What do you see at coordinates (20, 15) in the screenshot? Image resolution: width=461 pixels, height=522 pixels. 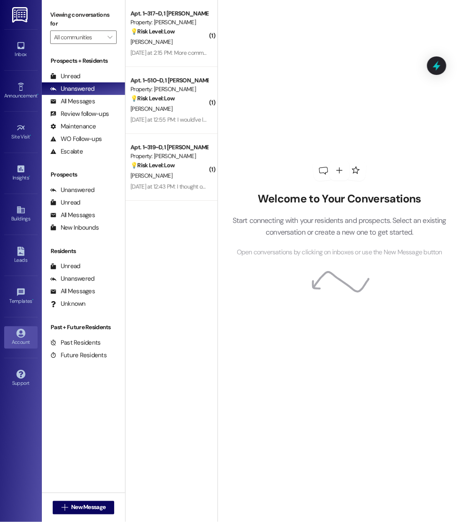 I see `img: ResiDesk Logo` at bounding box center [20, 15].